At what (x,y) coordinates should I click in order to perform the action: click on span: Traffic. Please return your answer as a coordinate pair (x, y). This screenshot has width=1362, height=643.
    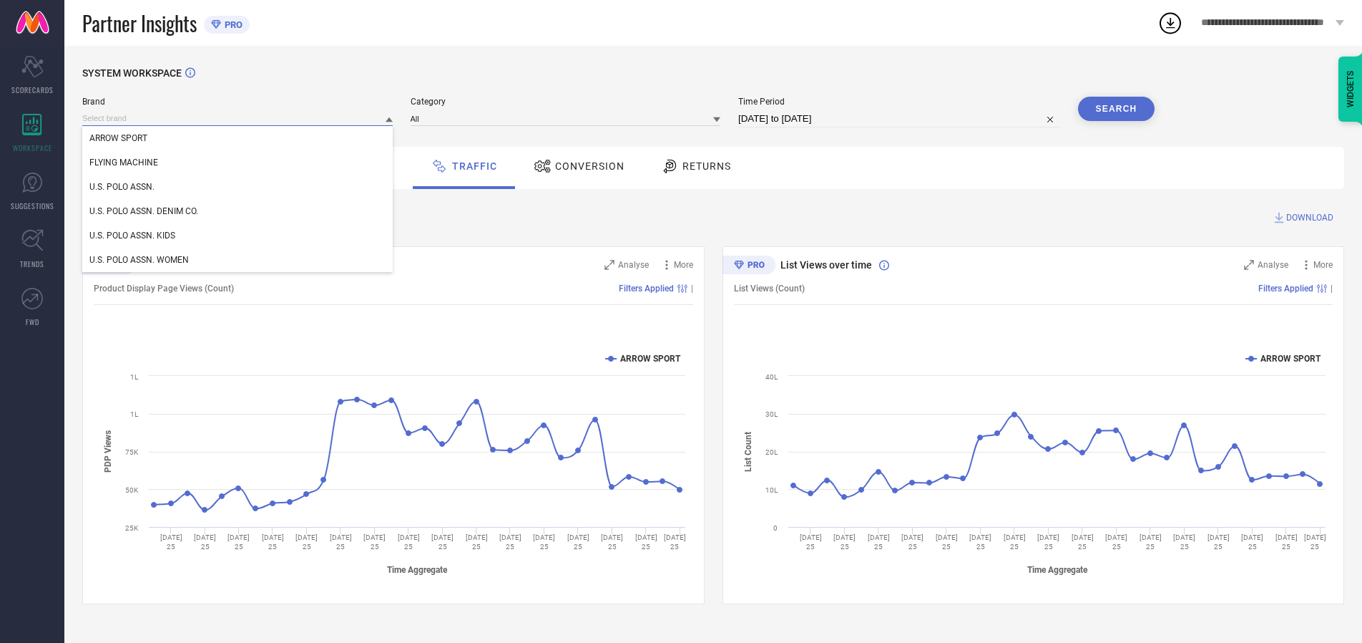
    Looking at the image, I should click on (474, 166).